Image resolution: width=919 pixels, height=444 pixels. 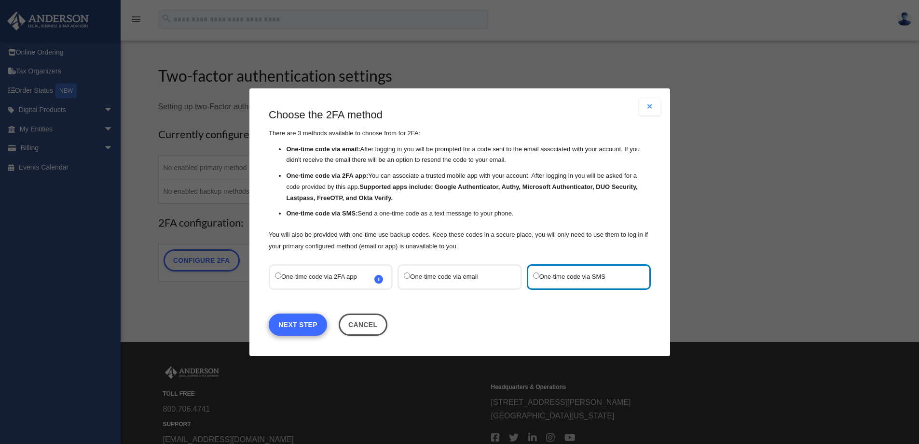 What do you see at coordinates (379, 278) in the screenshot?
I see `span: i` at bounding box center [379, 278].